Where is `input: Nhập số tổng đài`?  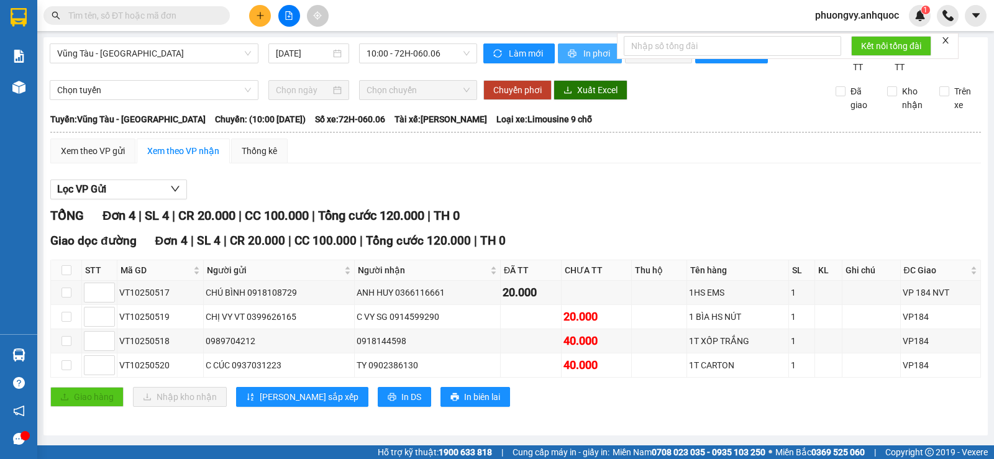 input: Nhập số tổng đài is located at coordinates (733, 46).